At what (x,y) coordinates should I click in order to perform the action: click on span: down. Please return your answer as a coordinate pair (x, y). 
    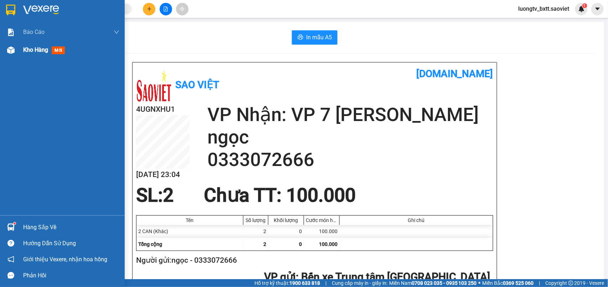
    Looking at the image, I should click on (117, 32).